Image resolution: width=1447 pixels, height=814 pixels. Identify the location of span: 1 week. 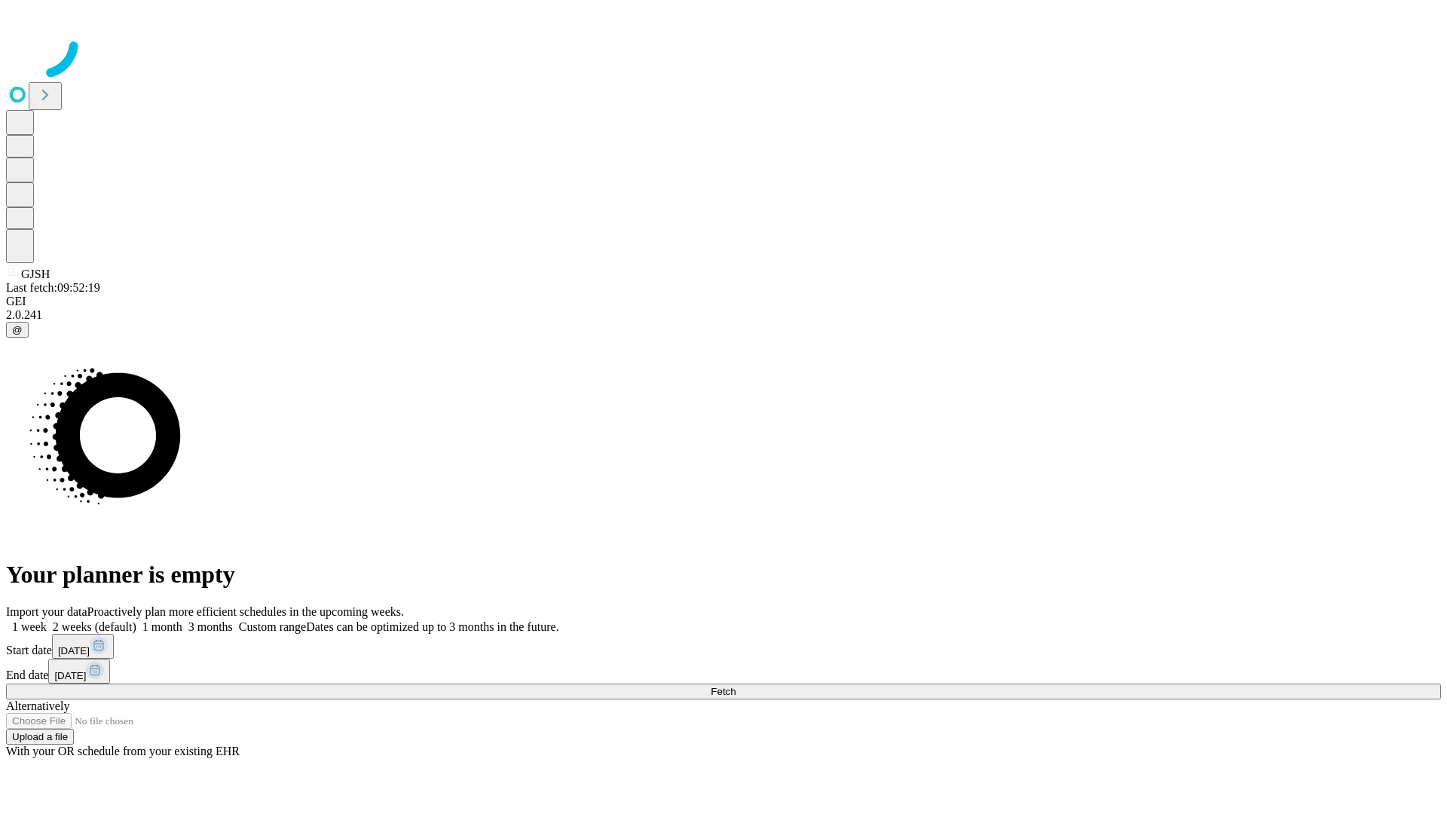
(29, 626).